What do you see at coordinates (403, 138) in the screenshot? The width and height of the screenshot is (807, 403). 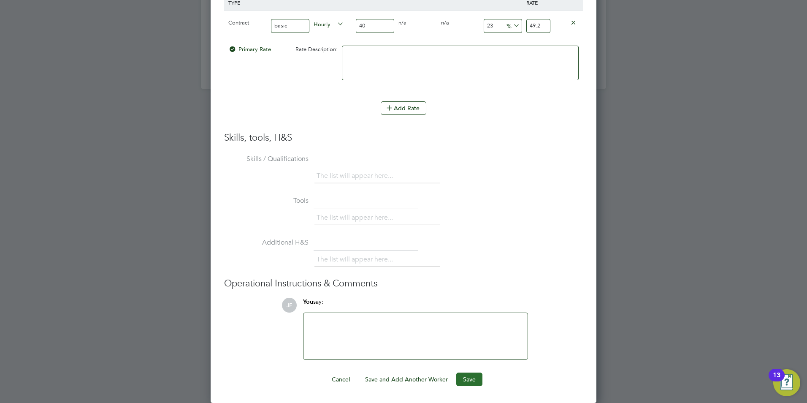 I see `h3: Skills, tools, H&S` at bounding box center [403, 138].